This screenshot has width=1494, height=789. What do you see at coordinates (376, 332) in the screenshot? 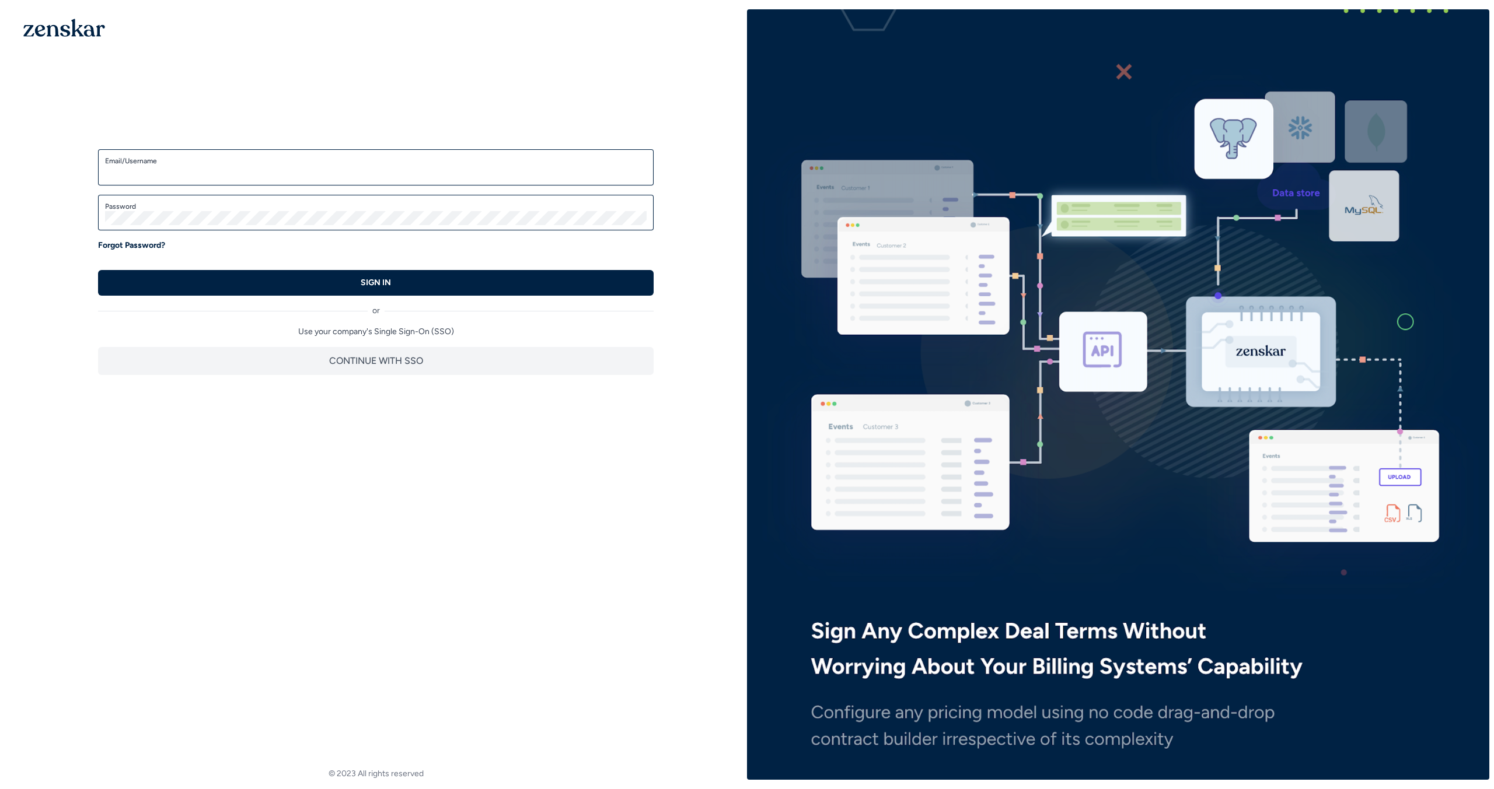
I see `p: Use your company's Single Sign-On (SSO)` at bounding box center [376, 332].